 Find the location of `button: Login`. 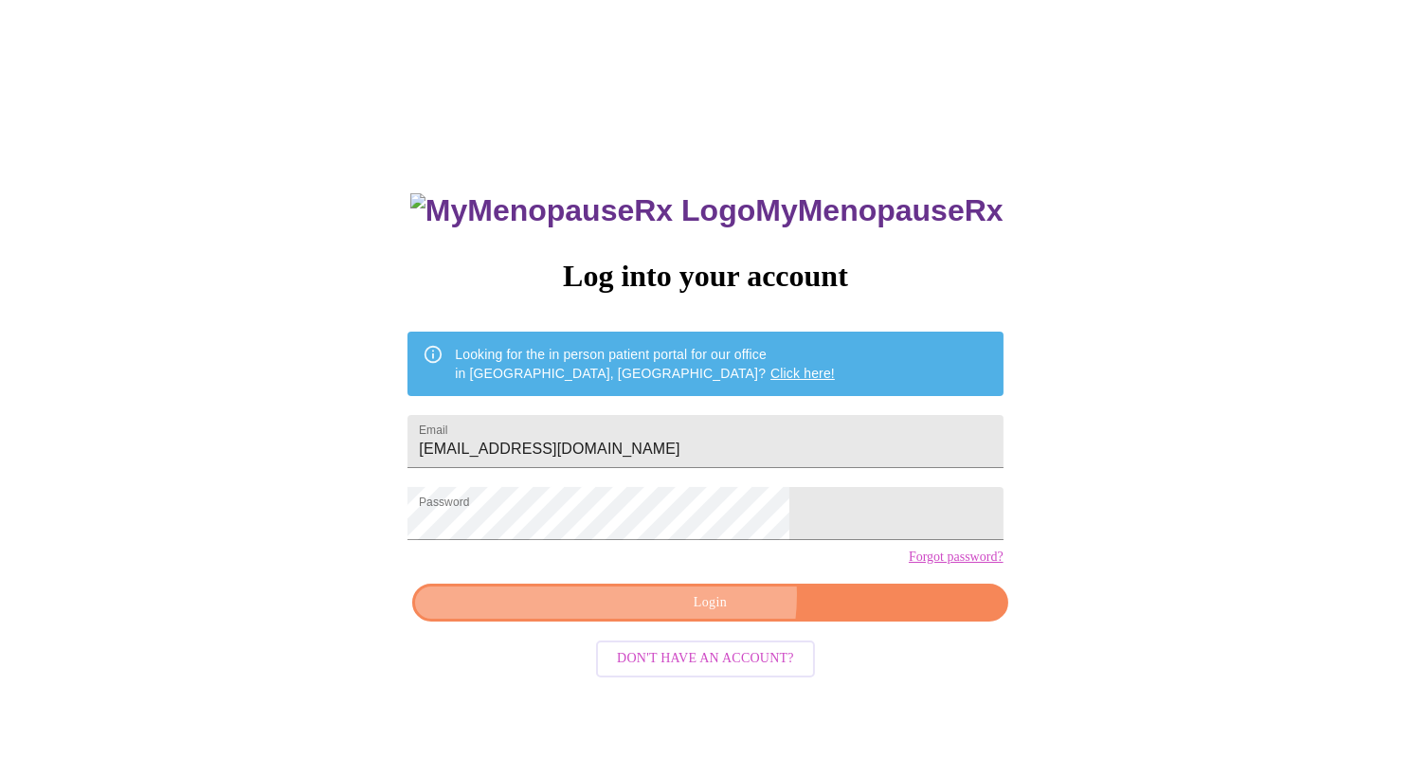

button: Login is located at coordinates (710, 603).